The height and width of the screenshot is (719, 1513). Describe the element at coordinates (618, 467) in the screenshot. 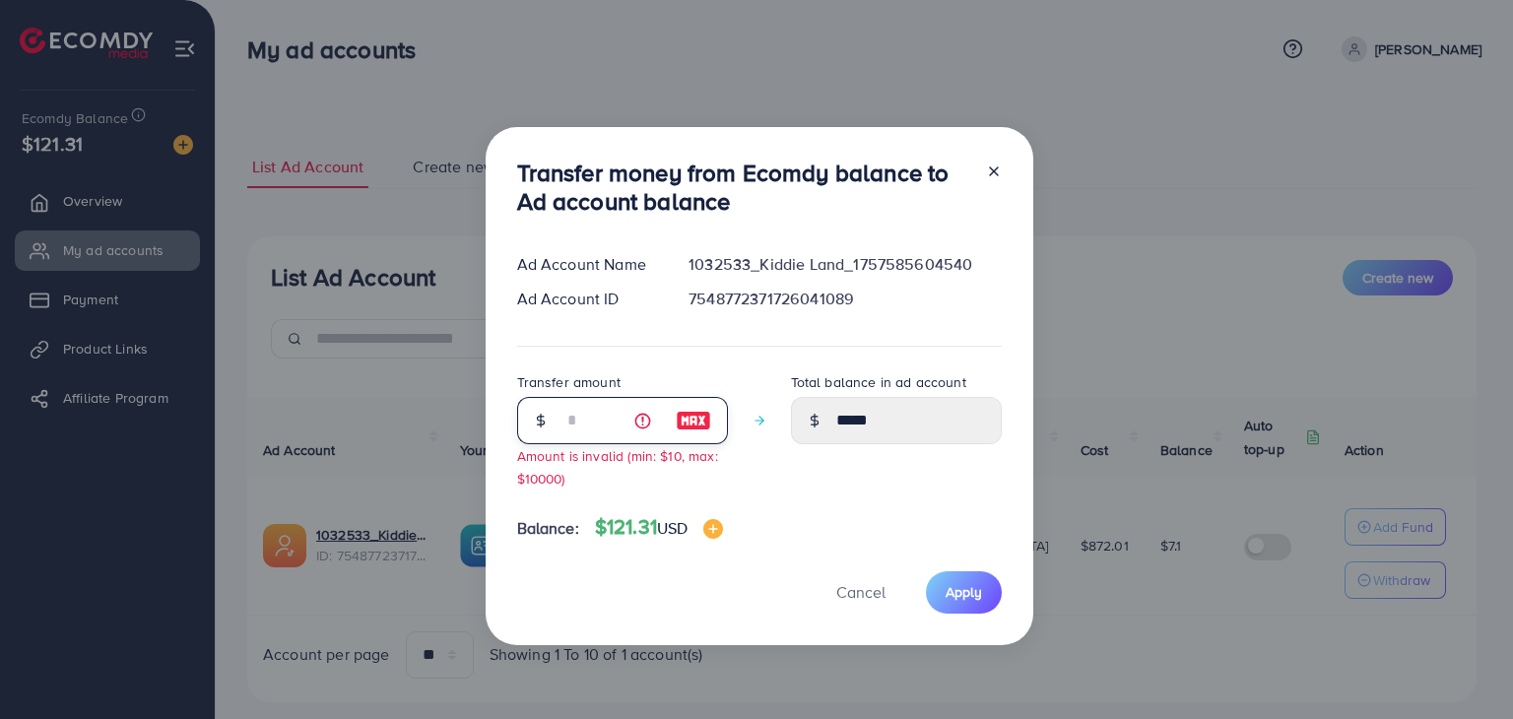

I see `small: Amount is invalid (min: $10, max: $10000)` at that location.